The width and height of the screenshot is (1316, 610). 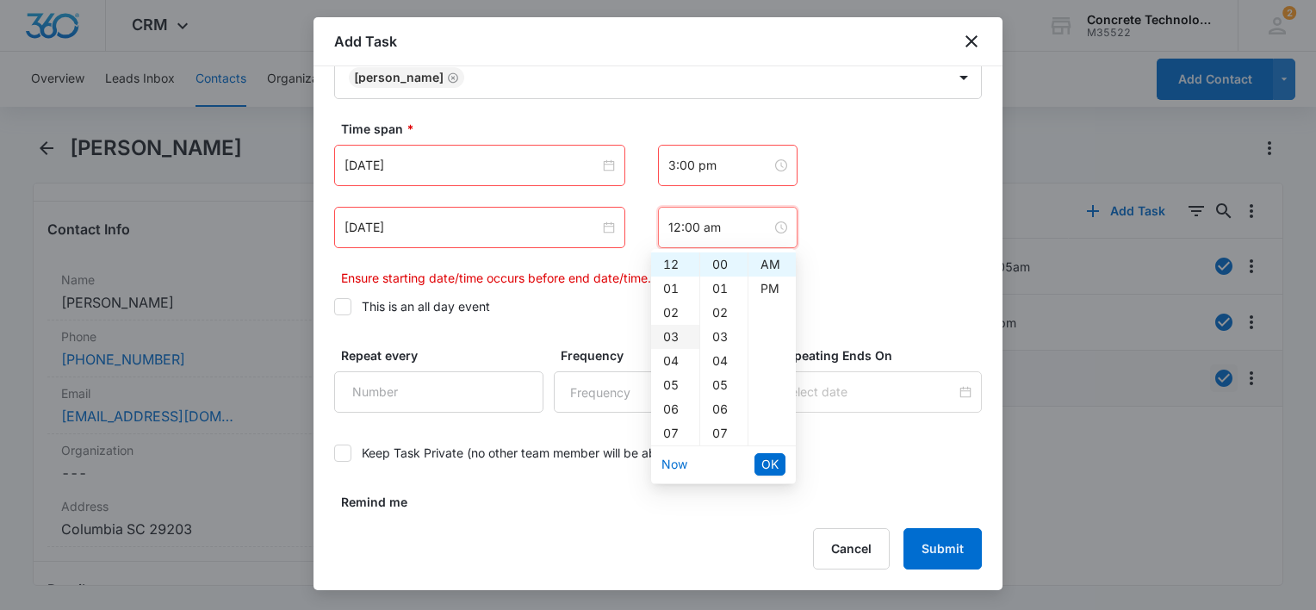 What do you see at coordinates (884, 355) in the screenshot?
I see `label: Repeating Ends On` at bounding box center [884, 355].